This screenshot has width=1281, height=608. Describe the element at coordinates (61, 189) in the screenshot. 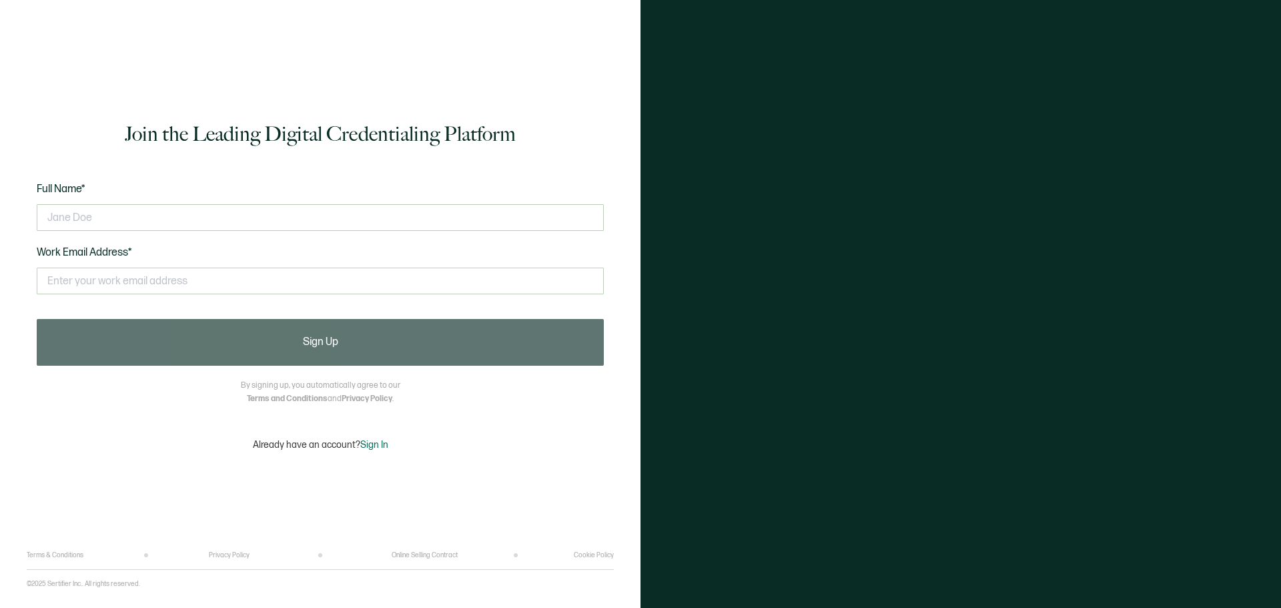

I see `span: Full Name*` at that location.